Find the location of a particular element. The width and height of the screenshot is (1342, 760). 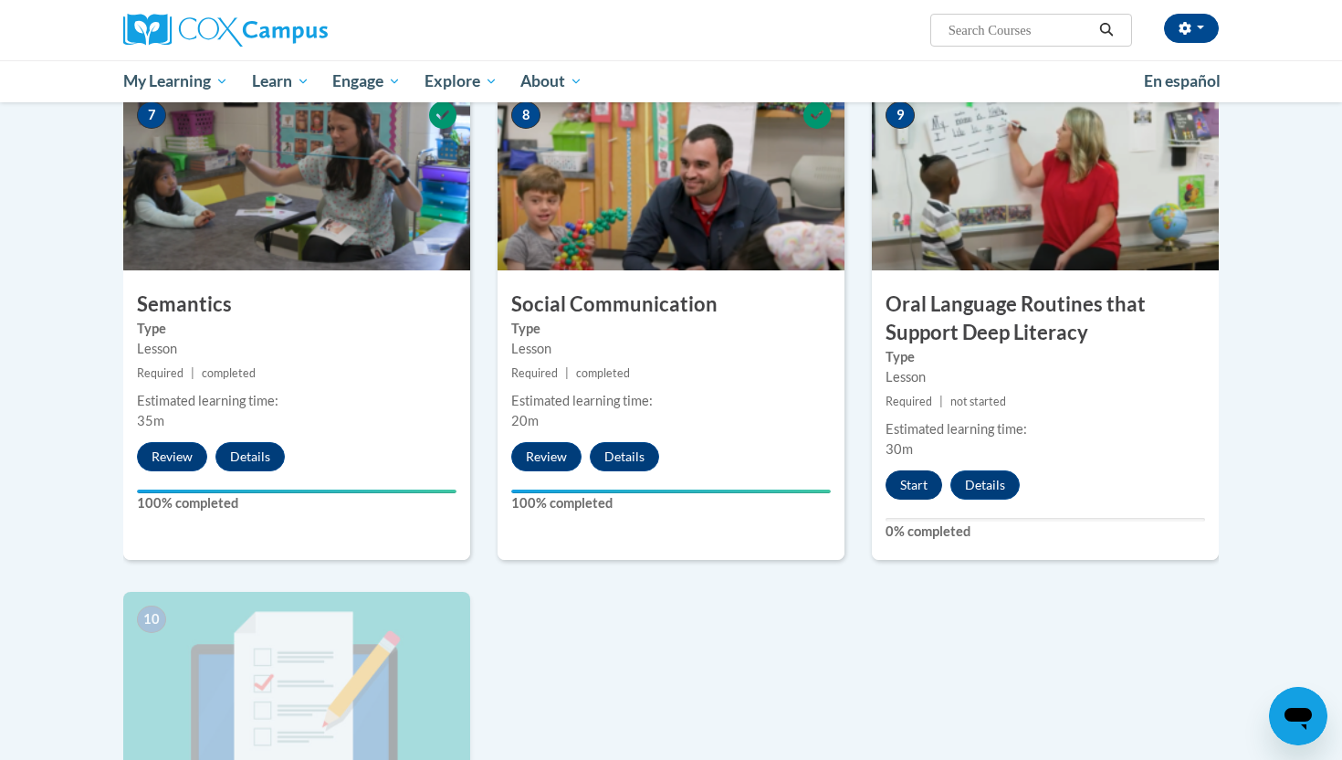

label: 0% completed is located at coordinates (1045, 531).